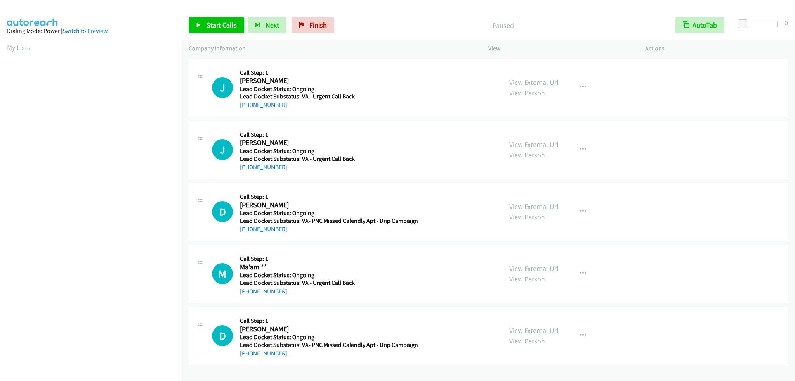 The width and height of the screenshot is (795, 381). I want to click on div: Delay between calls (in seconds), so click(759, 24).